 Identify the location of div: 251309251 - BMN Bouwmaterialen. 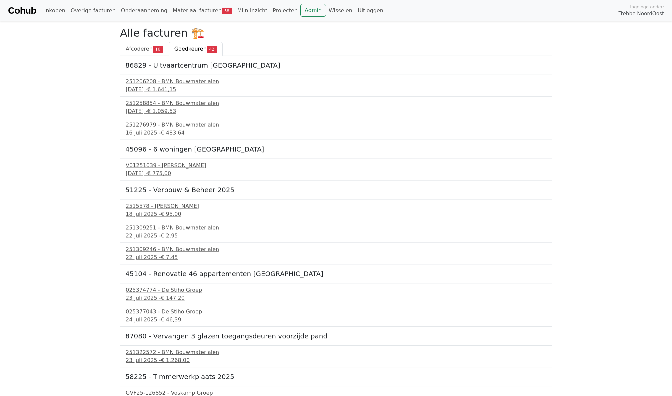
(336, 228).